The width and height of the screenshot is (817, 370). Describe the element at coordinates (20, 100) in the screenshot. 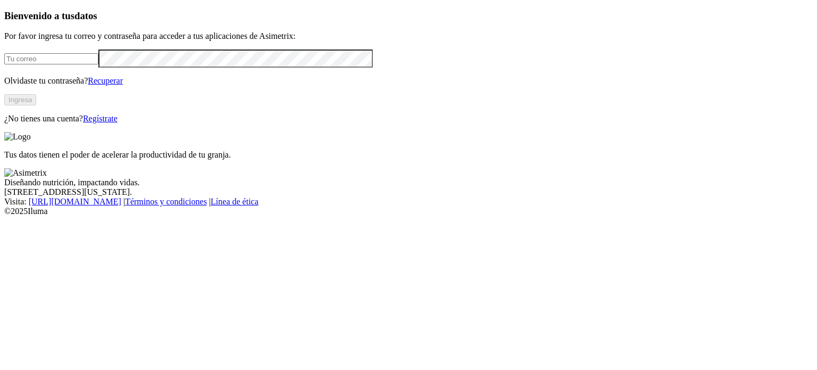

I see `button: Ingresa` at that location.